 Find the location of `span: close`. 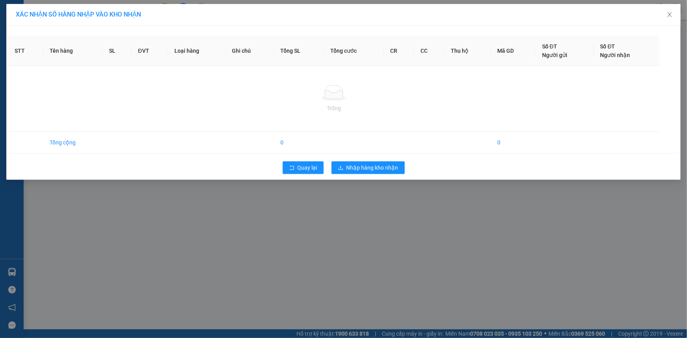

span: close is located at coordinates (670, 15).